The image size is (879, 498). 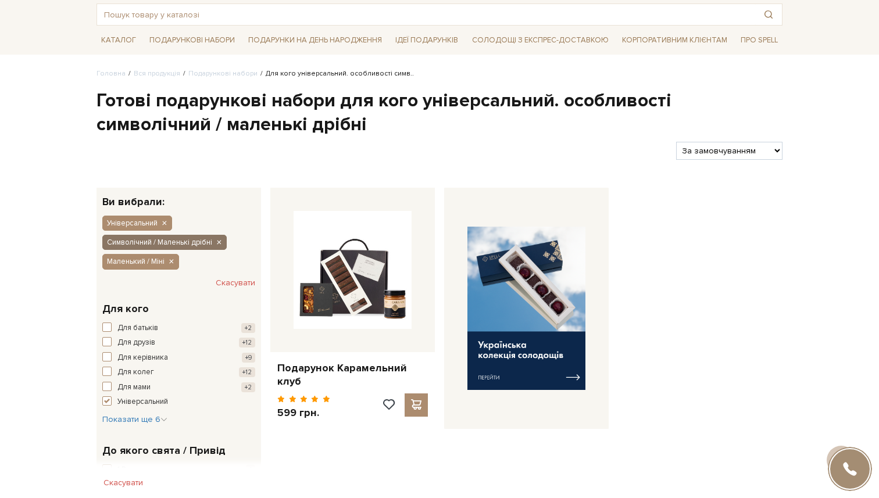 I want to click on h1: Готові подарункові набори для кого універсальний. особливості символічний / маленькі дрібні, so click(x=439, y=113).